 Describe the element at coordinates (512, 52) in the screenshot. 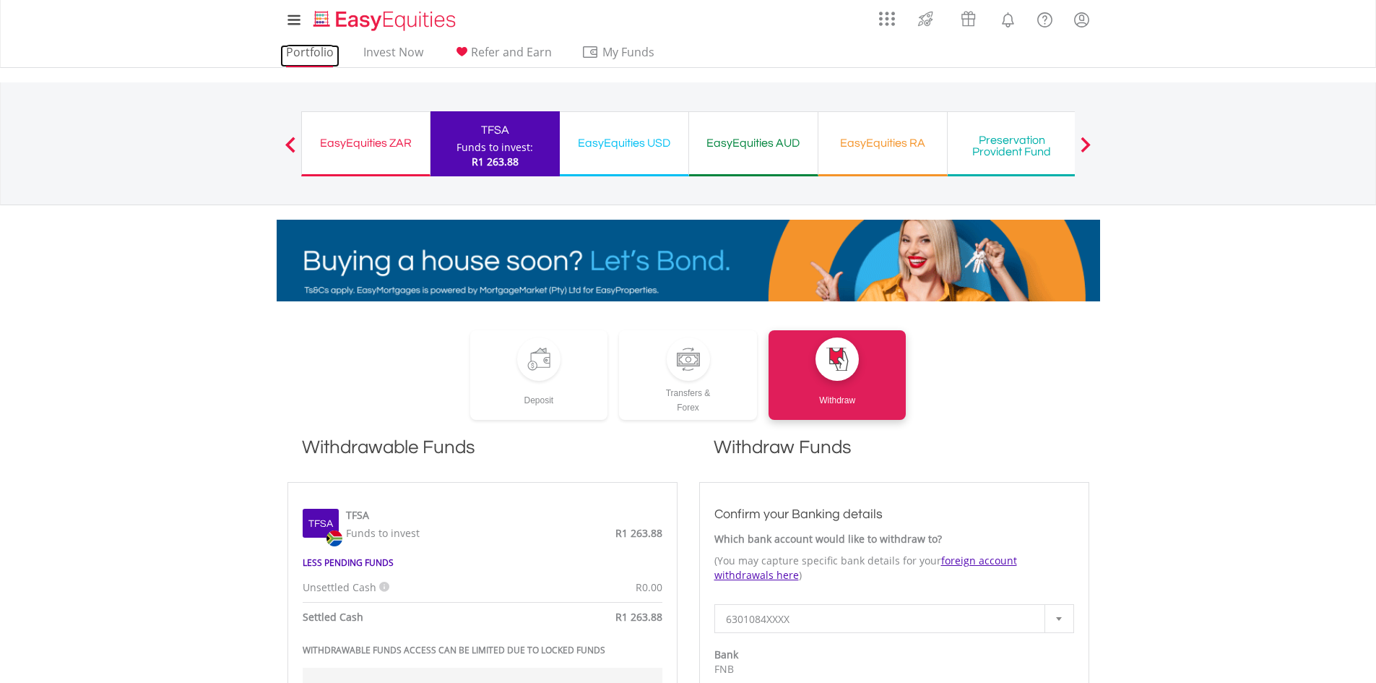

I see `span: Refer and Earn` at that location.